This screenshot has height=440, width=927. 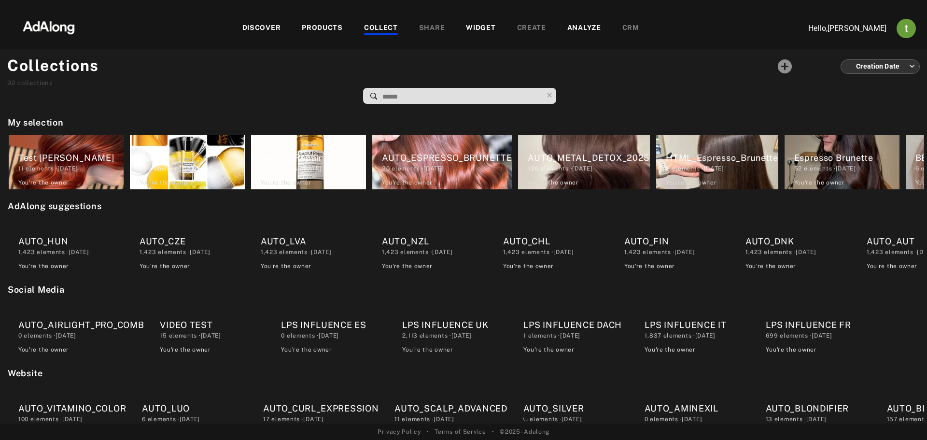 What do you see at coordinates (11, 83) in the screenshot?
I see `span: 92` at bounding box center [11, 83].